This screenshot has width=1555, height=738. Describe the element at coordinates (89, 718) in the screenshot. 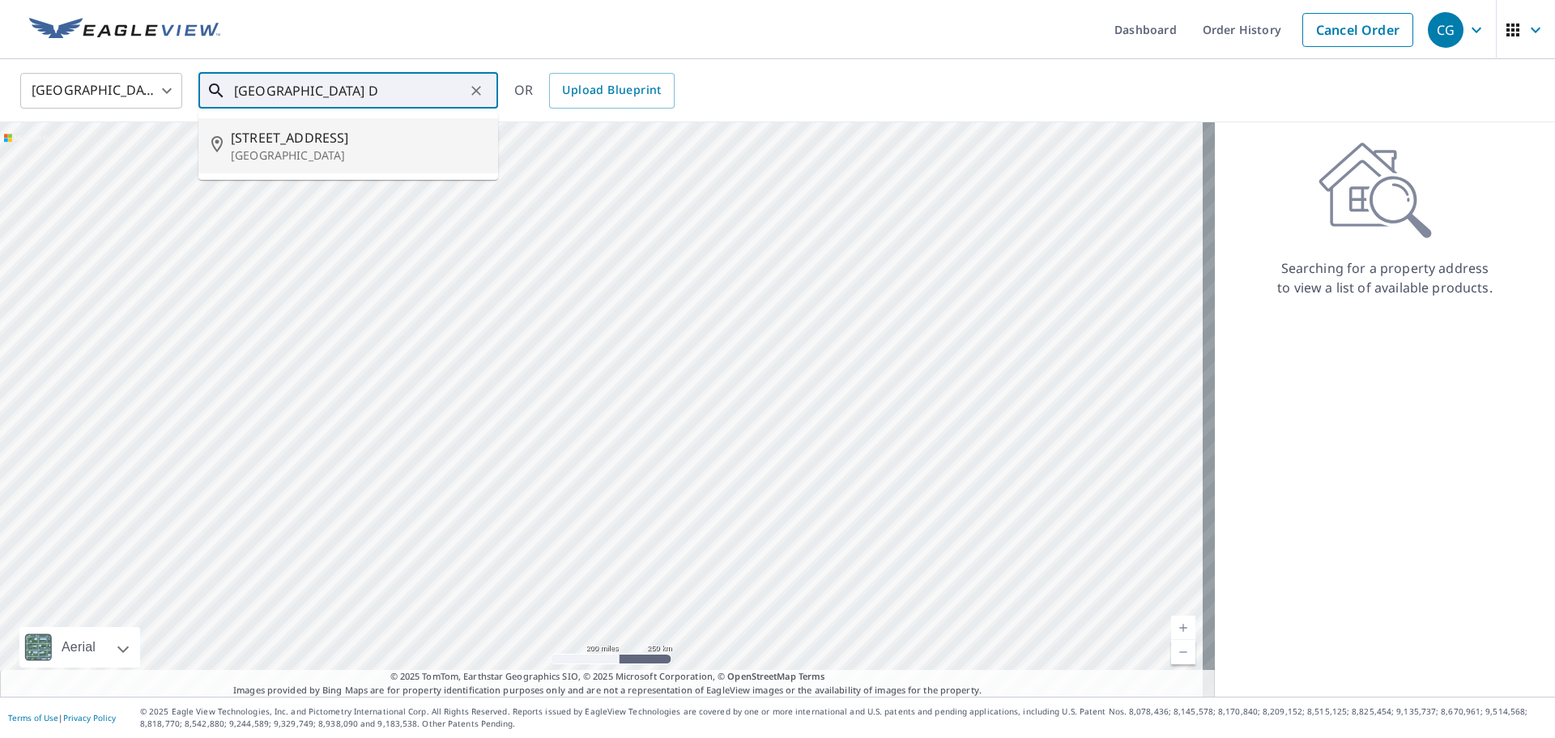

I see `a: Privacy Policy` at that location.